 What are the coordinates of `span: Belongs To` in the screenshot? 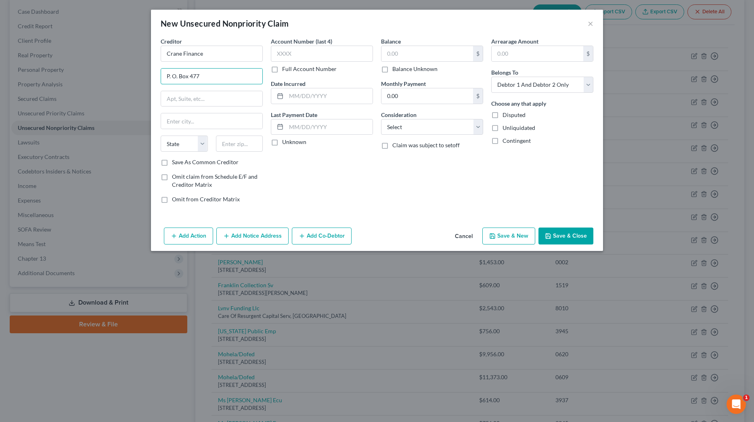 It's located at (505, 72).